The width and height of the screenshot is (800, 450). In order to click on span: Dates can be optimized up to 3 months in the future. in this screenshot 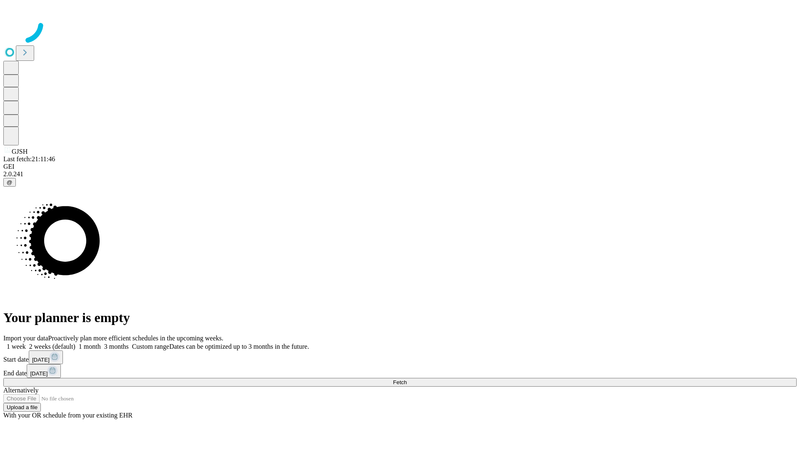, I will do `click(239, 346)`.